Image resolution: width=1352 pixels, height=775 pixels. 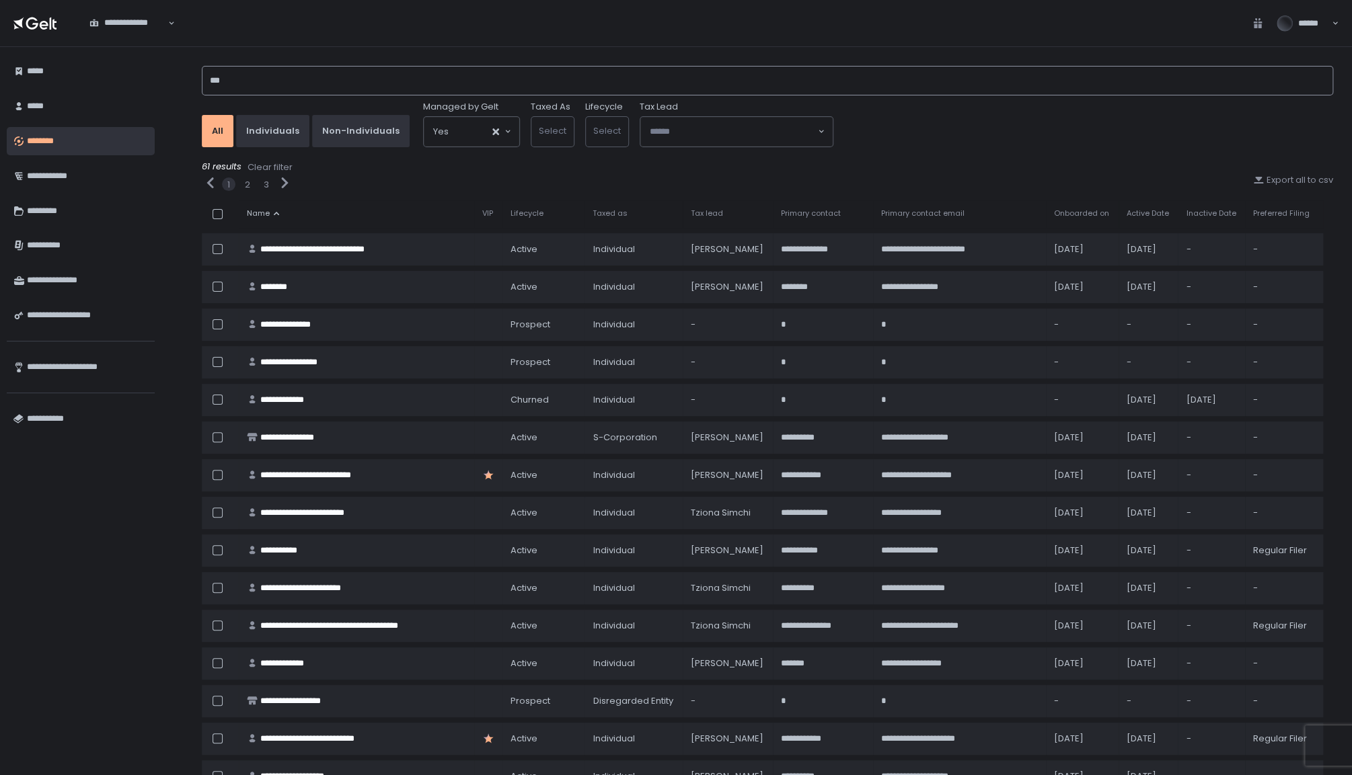 I want to click on span: Taxed as, so click(x=610, y=213).